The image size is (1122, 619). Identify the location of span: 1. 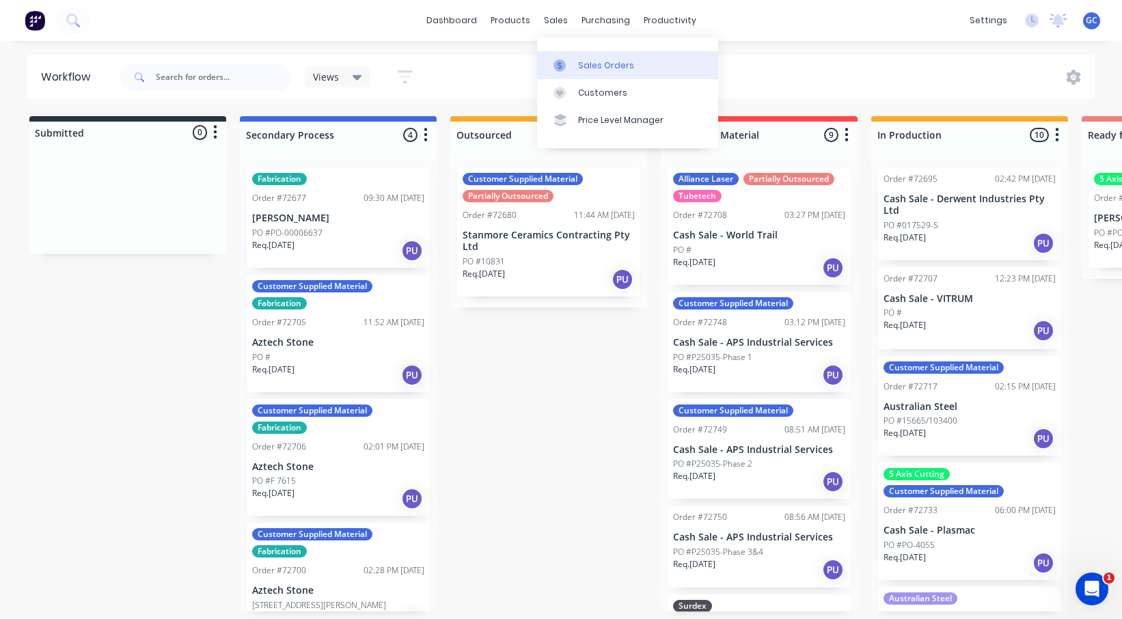
(1109, 578).